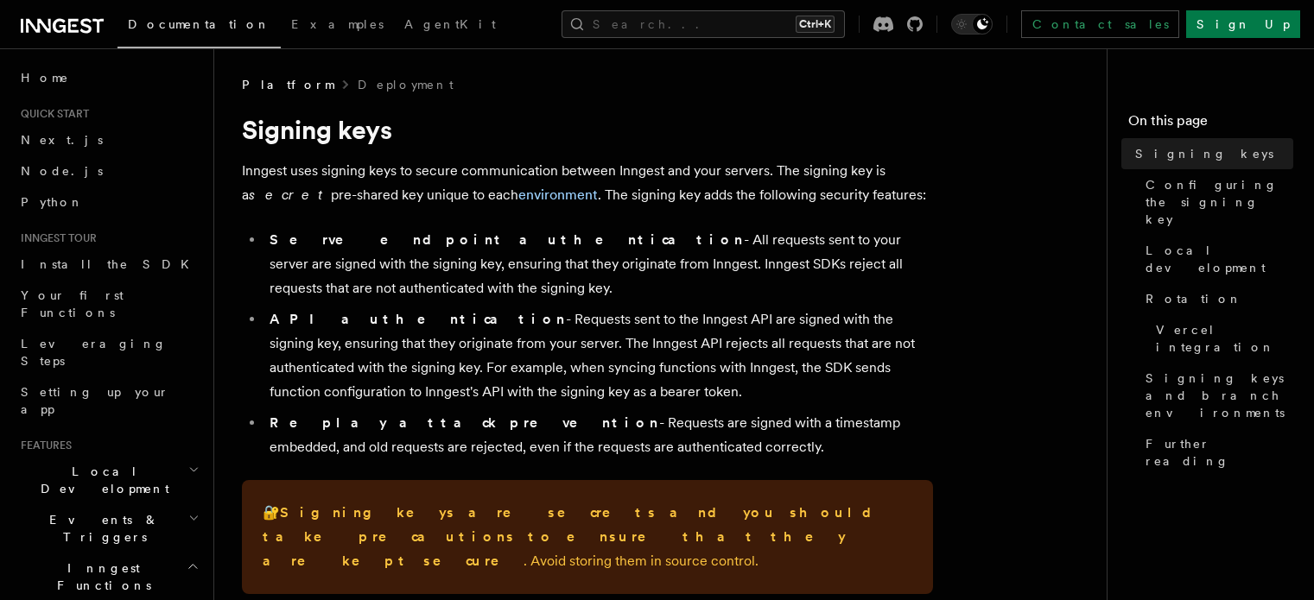 This screenshot has height=600, width=1314. What do you see at coordinates (288, 85) in the screenshot?
I see `span: Platform` at bounding box center [288, 85].